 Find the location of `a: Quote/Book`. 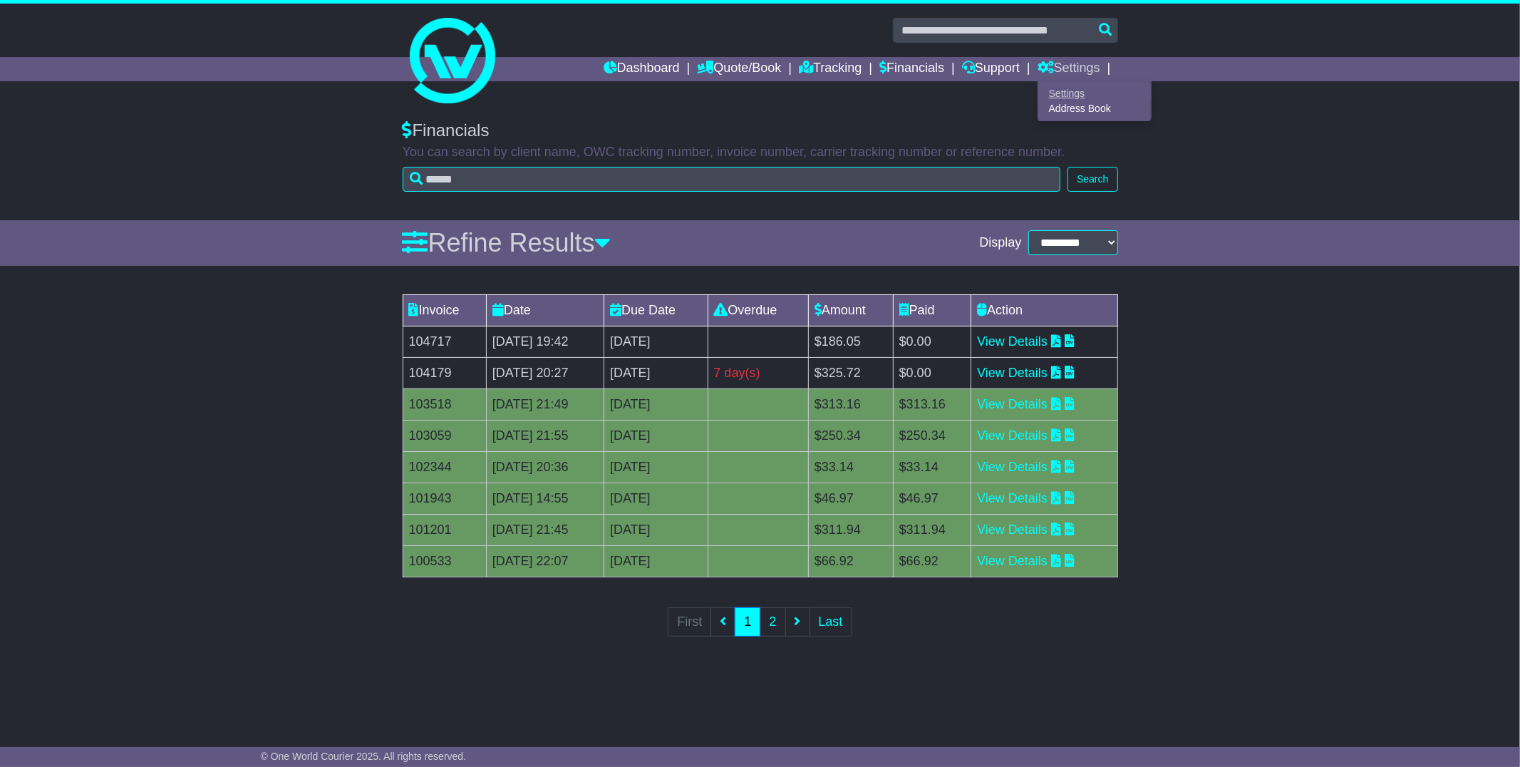

a: Quote/Book is located at coordinates (739, 69).